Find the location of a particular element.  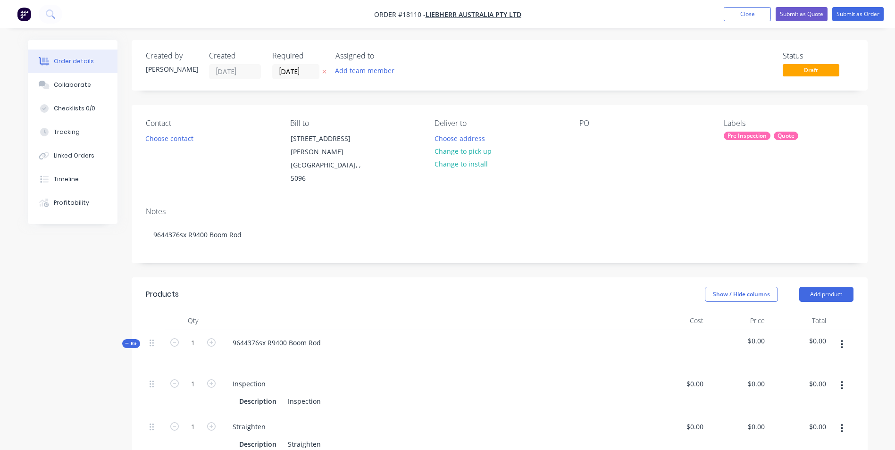

div: Order details is located at coordinates (74, 61).